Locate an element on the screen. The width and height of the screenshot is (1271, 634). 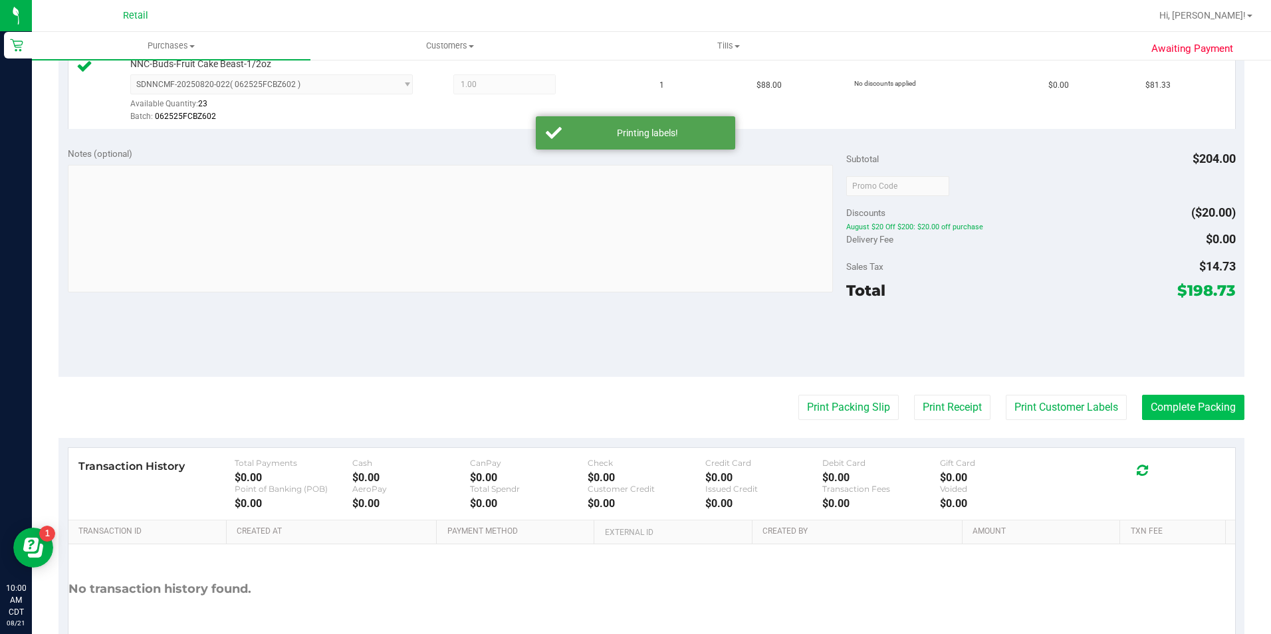
div: Available Quantity: is located at coordinates (279, 107).